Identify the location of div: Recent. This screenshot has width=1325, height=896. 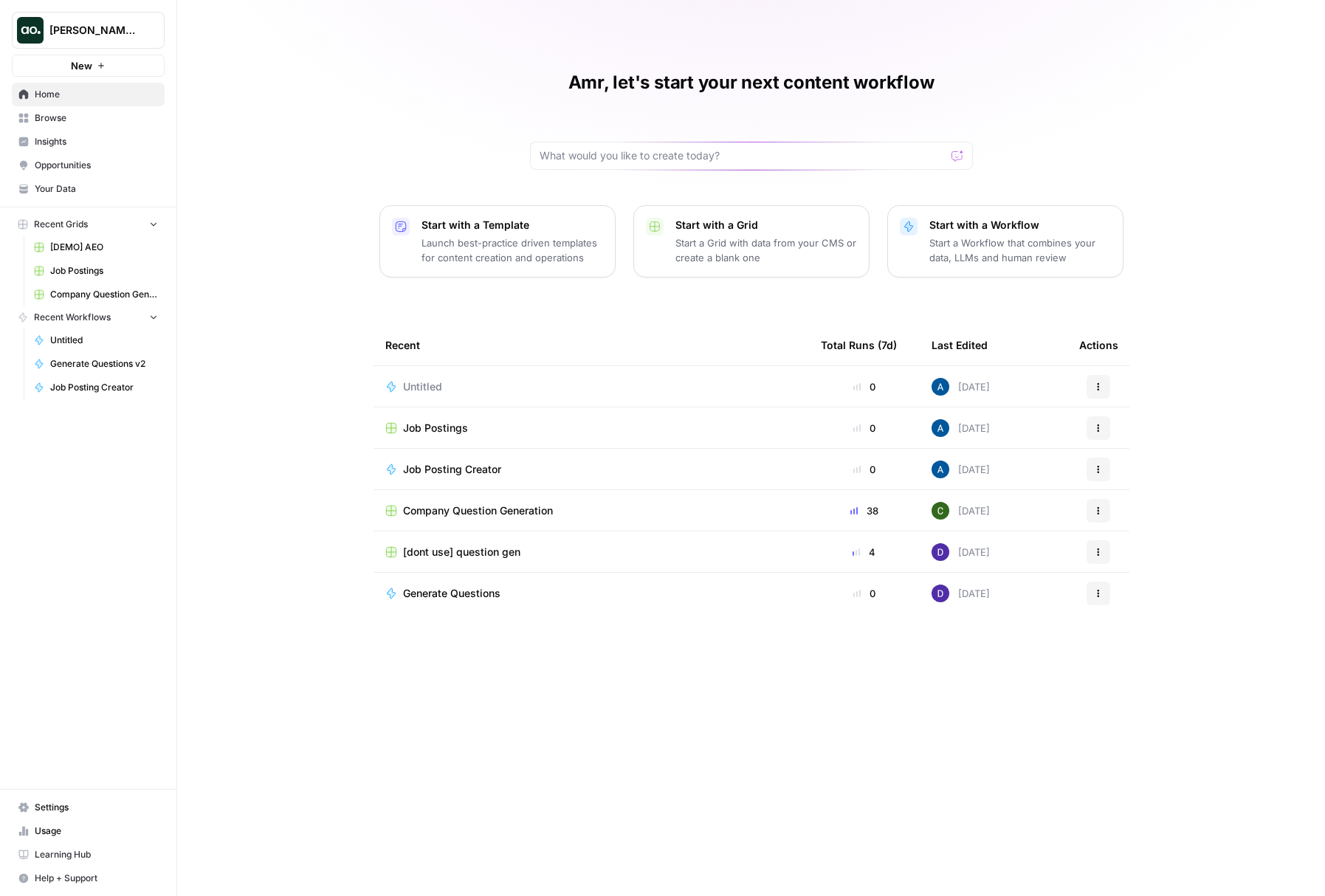
(591, 345).